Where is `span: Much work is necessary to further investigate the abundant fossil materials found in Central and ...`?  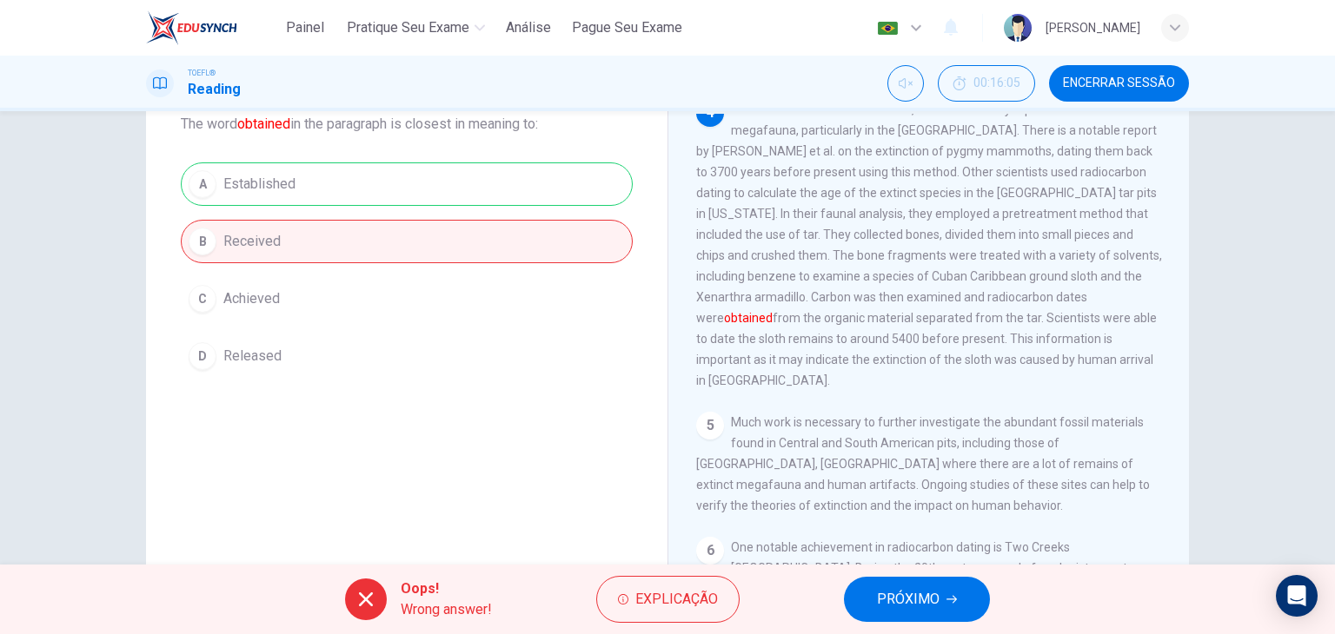
span: Much work is necessary to further investigate the abundant fossil materials found in Central and ... is located at coordinates (923, 464).